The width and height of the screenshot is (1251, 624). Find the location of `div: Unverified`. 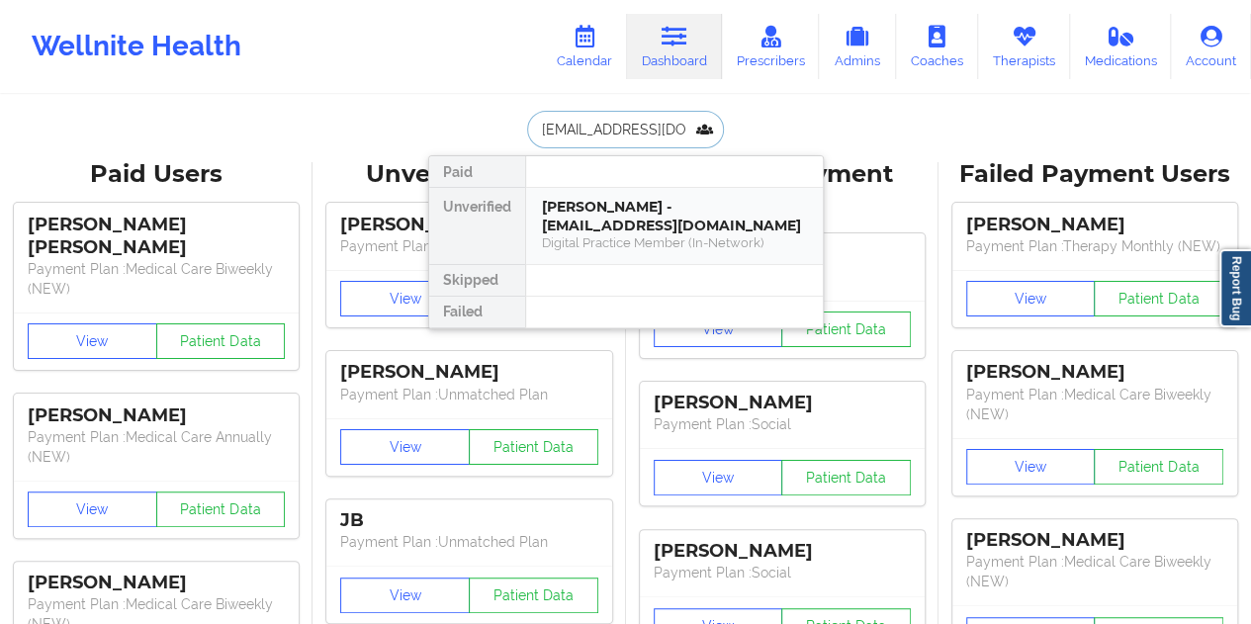

div: Unverified is located at coordinates (477, 227).